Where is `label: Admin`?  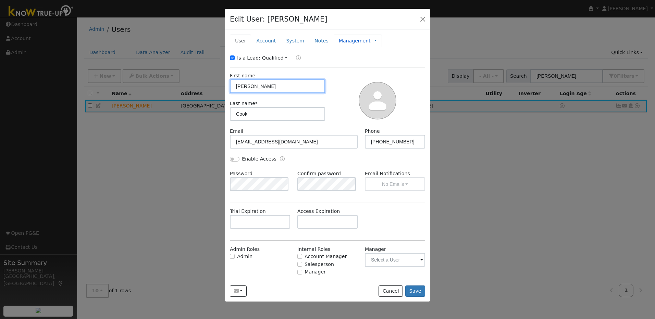
label: Admin is located at coordinates (244, 256).